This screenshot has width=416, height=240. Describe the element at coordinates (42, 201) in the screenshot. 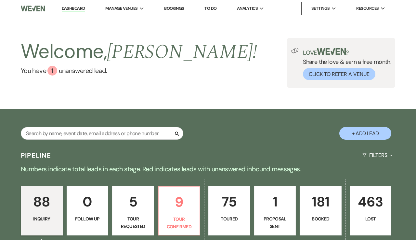

I see `p: 88` at that location.